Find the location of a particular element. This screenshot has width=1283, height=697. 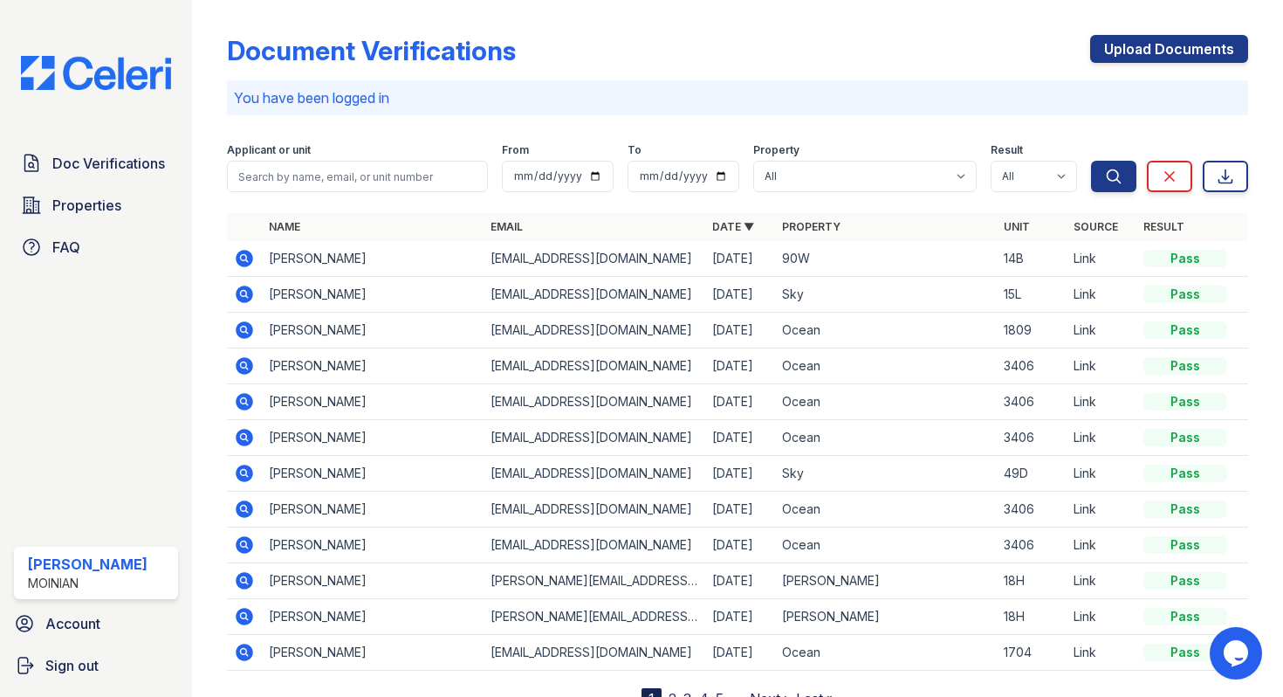

span: Doc Verifications is located at coordinates (108, 163).